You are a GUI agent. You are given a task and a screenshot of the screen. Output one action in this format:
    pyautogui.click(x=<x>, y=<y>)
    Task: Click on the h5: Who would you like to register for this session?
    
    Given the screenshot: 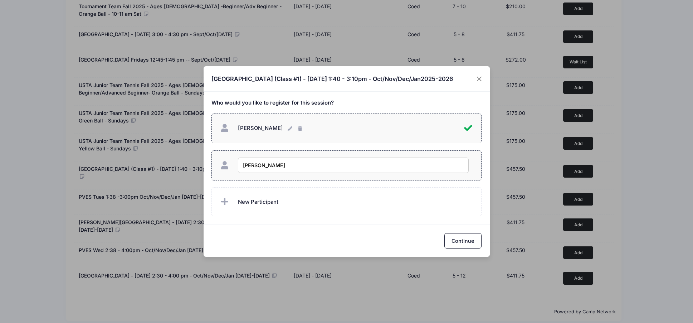 What is the action you would take?
    pyautogui.click(x=347, y=103)
    